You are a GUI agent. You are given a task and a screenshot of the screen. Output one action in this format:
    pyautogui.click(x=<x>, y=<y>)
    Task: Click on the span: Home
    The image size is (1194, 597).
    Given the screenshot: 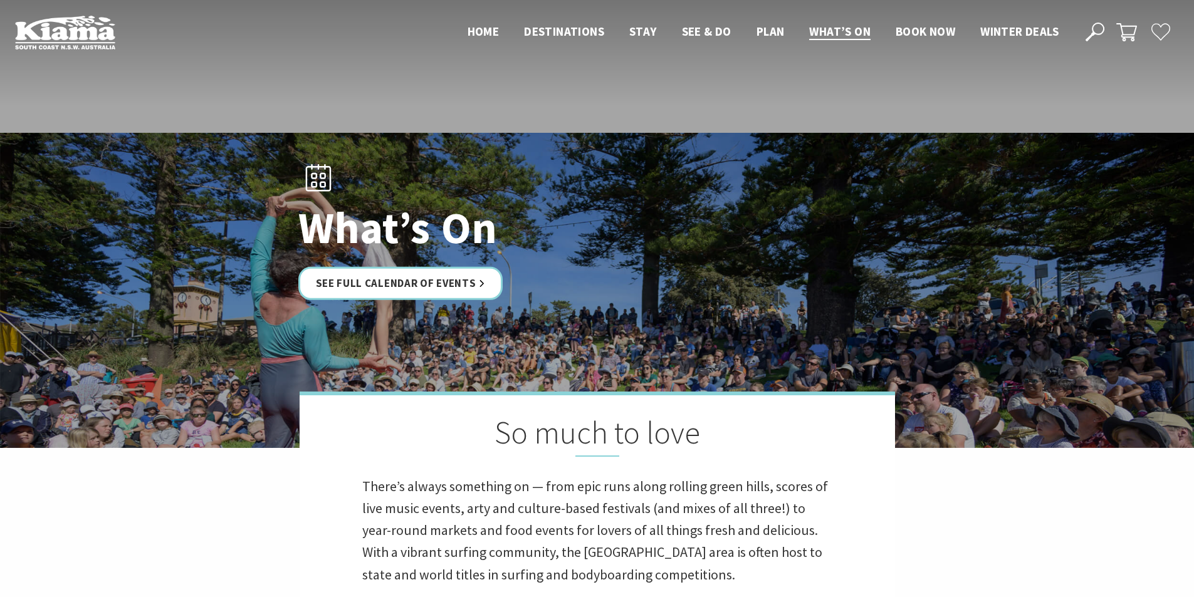 What is the action you would take?
    pyautogui.click(x=483, y=31)
    